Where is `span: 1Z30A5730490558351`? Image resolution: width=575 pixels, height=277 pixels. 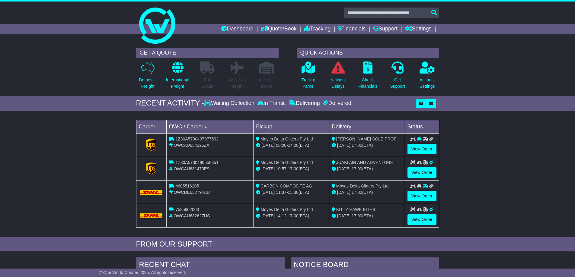 span: 1Z30A5730490558351 is located at coordinates (197, 163).